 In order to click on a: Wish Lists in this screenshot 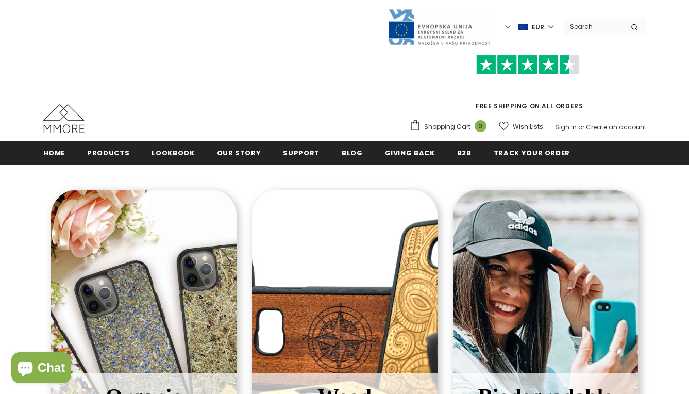, I will do `click(521, 126)`.